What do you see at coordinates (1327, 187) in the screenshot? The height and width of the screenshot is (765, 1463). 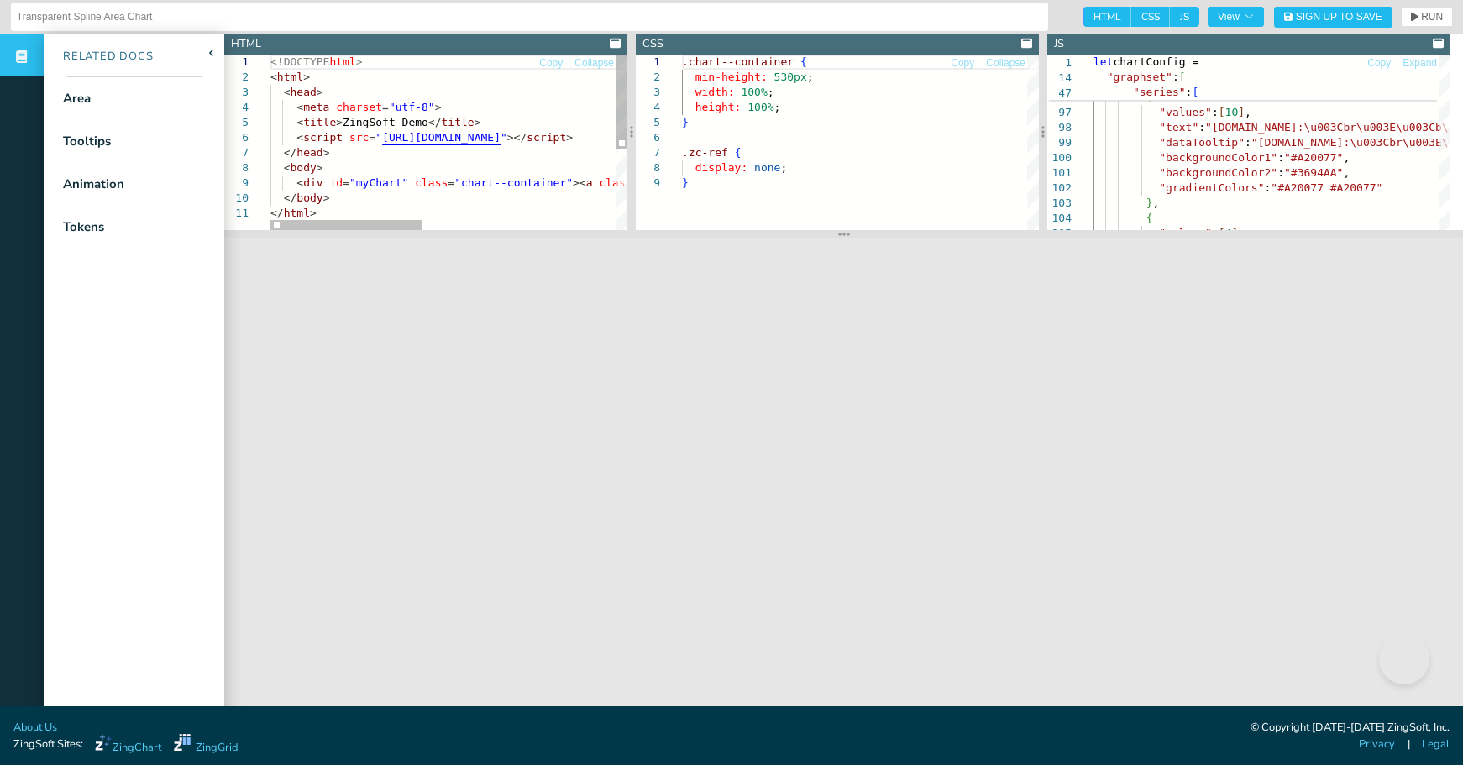 I see `span: "#A20077 #A20077"` at bounding box center [1327, 187].